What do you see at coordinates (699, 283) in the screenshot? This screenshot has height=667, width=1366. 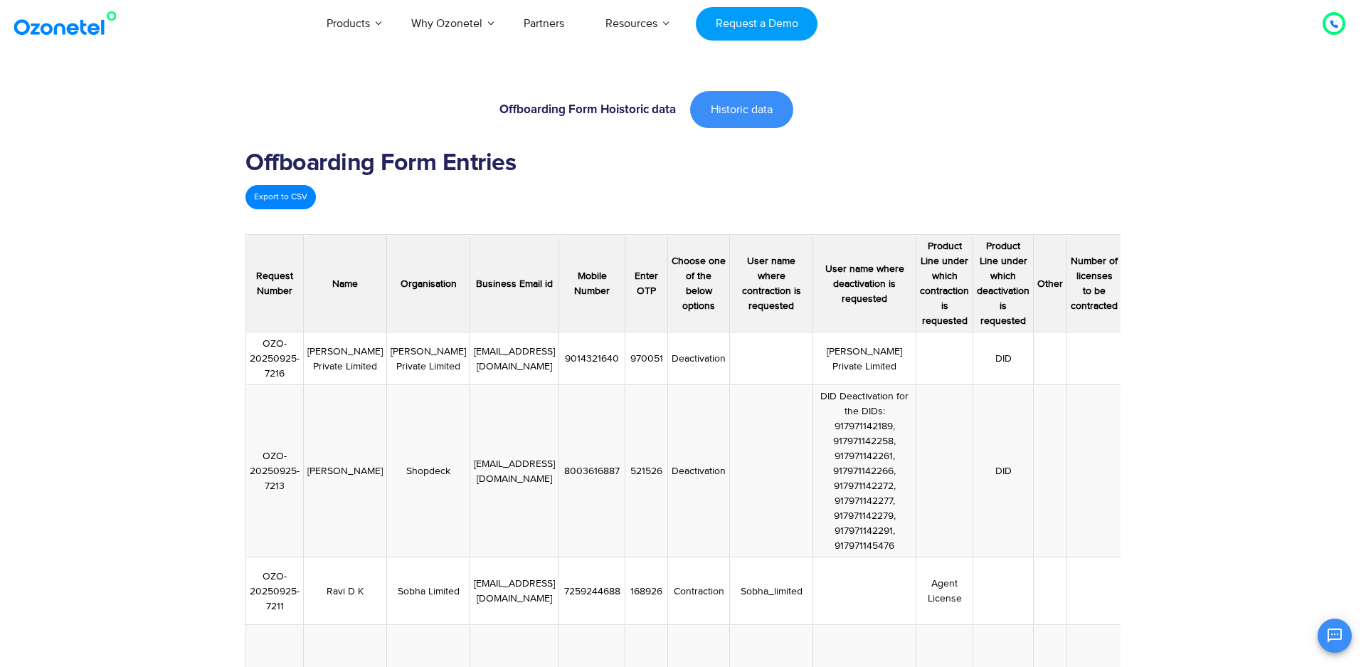 I see `th: Choose one of the below options` at bounding box center [699, 283].